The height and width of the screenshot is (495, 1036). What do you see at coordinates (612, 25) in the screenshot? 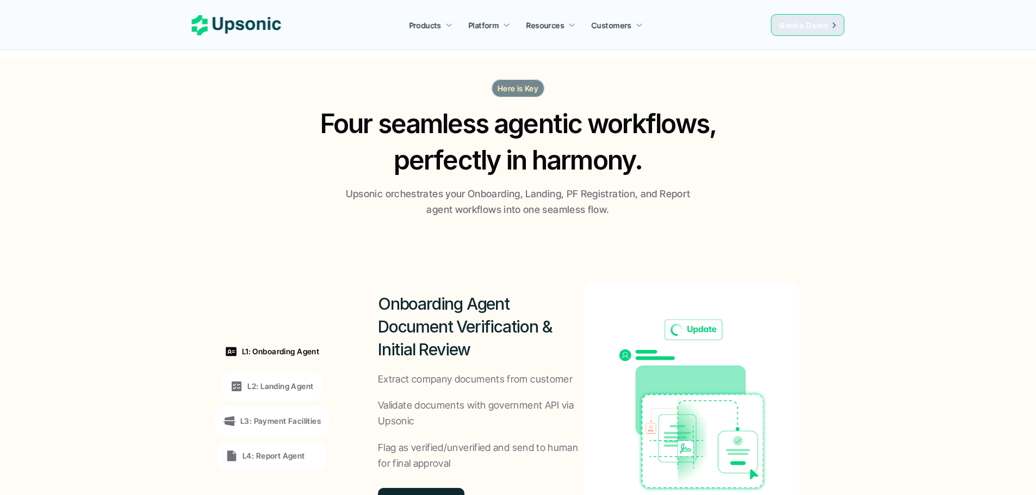
I see `p: Customers` at bounding box center [612, 25].